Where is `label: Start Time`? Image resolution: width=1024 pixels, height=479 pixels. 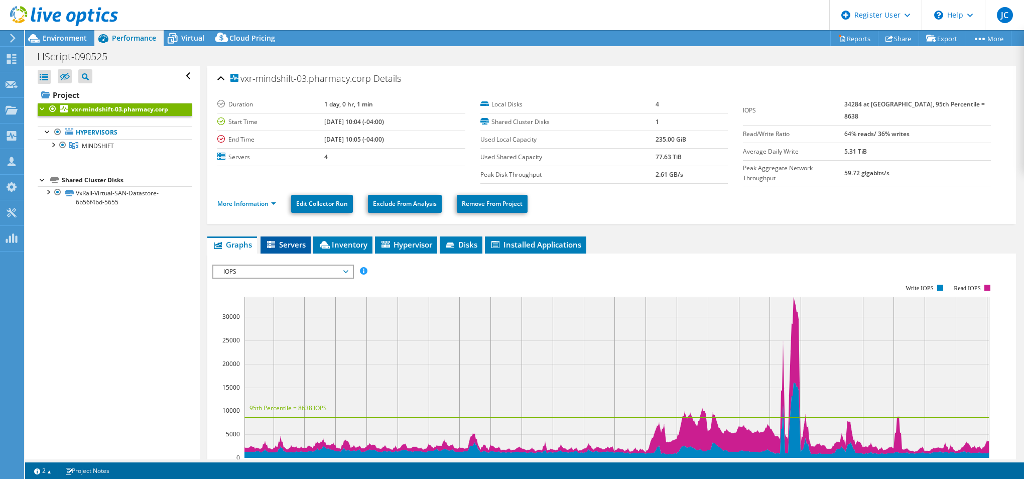
label: Start Time is located at coordinates (270, 122).